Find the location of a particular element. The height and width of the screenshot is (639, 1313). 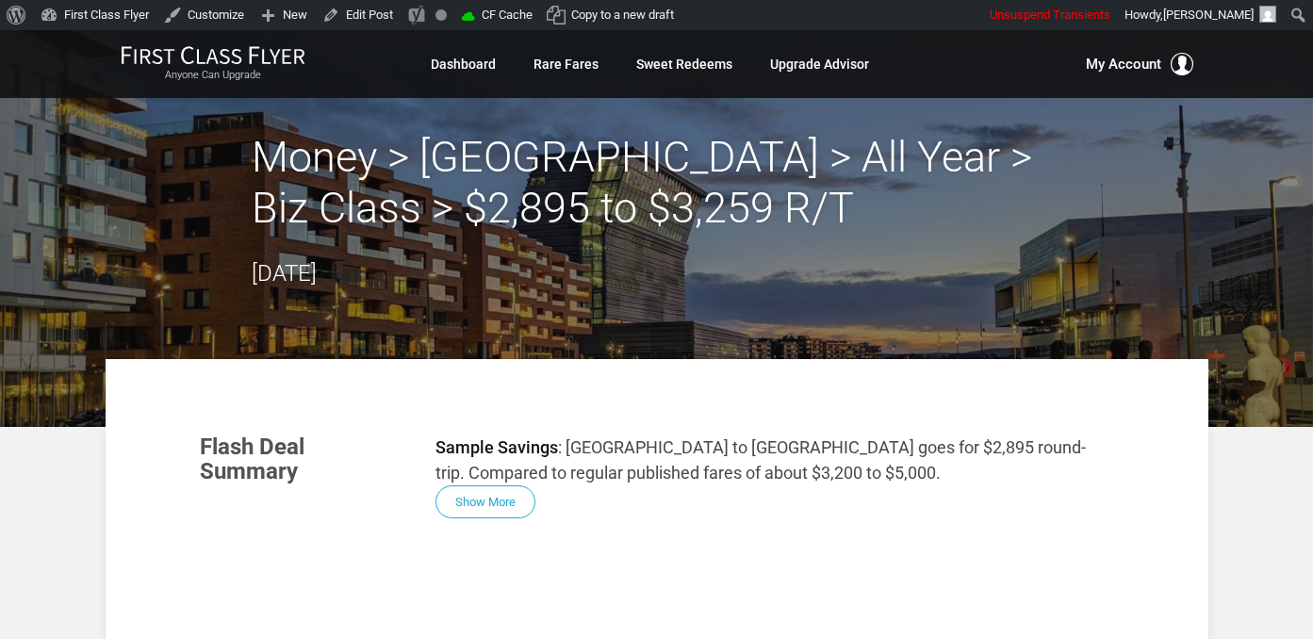

button: Show More is located at coordinates (485, 501).